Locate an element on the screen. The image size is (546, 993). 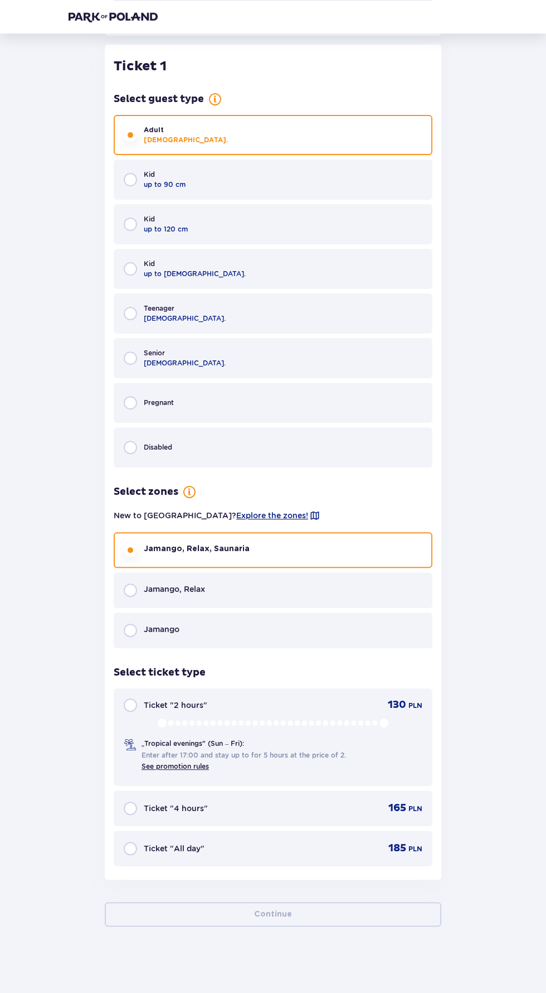
span: Explore the zones! is located at coordinates (272, 515).